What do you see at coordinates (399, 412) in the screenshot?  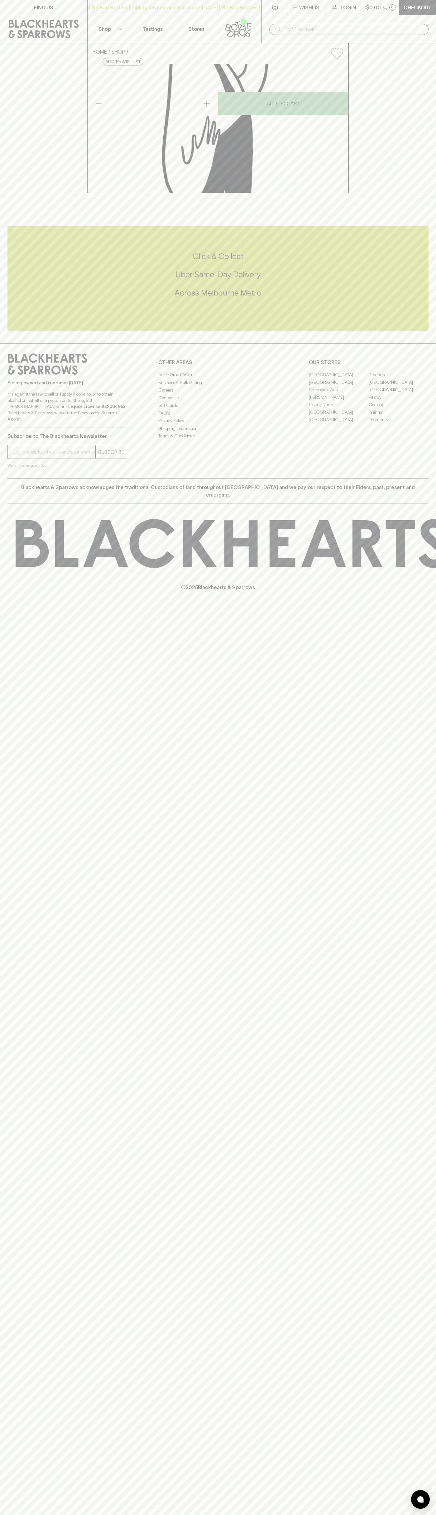 I see `a: Prahran` at bounding box center [399, 412].